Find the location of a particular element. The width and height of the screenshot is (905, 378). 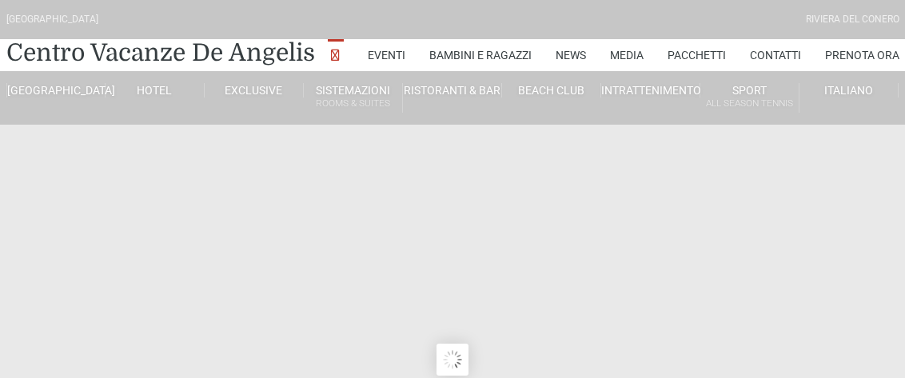

small: All Season Tennis is located at coordinates (749, 103).